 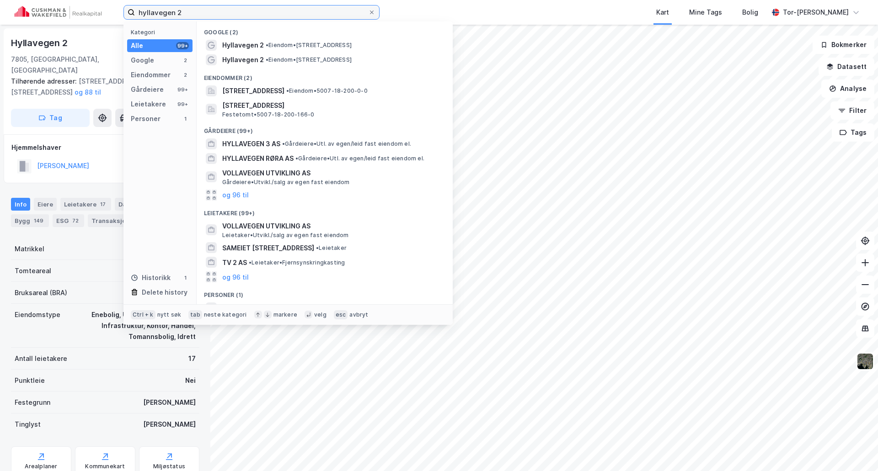 What do you see at coordinates (41, 359) in the screenshot?
I see `div: Antall leietakere` at bounding box center [41, 359].